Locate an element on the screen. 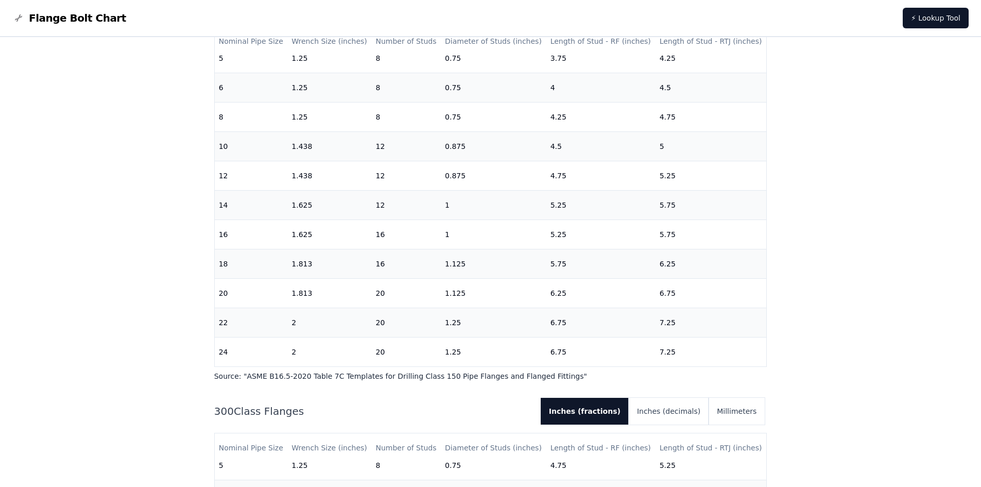 This screenshot has height=487, width=981. td: 10 is located at coordinates (251, 146).